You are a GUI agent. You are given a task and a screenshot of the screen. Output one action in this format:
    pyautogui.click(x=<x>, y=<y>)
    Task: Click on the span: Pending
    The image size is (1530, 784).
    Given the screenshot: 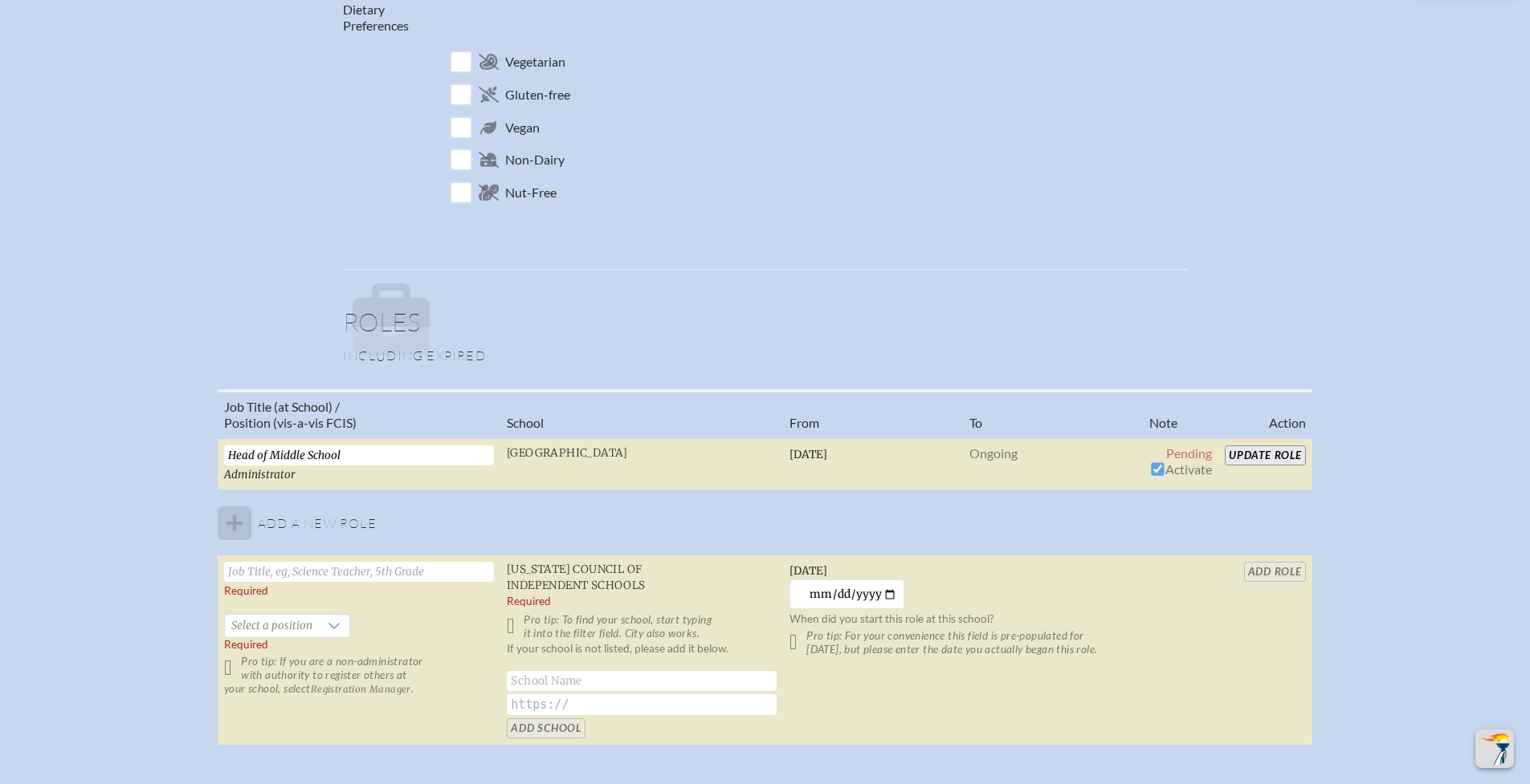 What is the action you would take?
    pyautogui.click(x=1188, y=452)
    